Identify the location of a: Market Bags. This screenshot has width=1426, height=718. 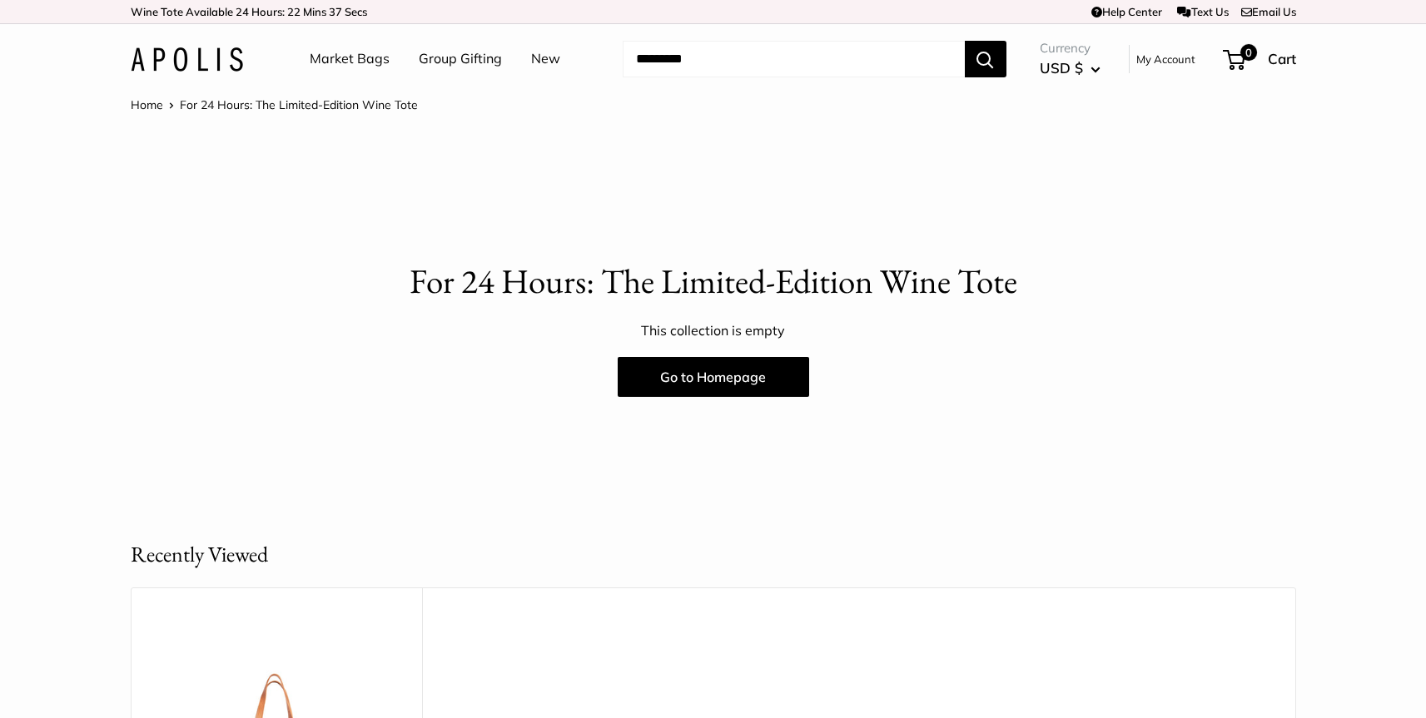
(350, 59).